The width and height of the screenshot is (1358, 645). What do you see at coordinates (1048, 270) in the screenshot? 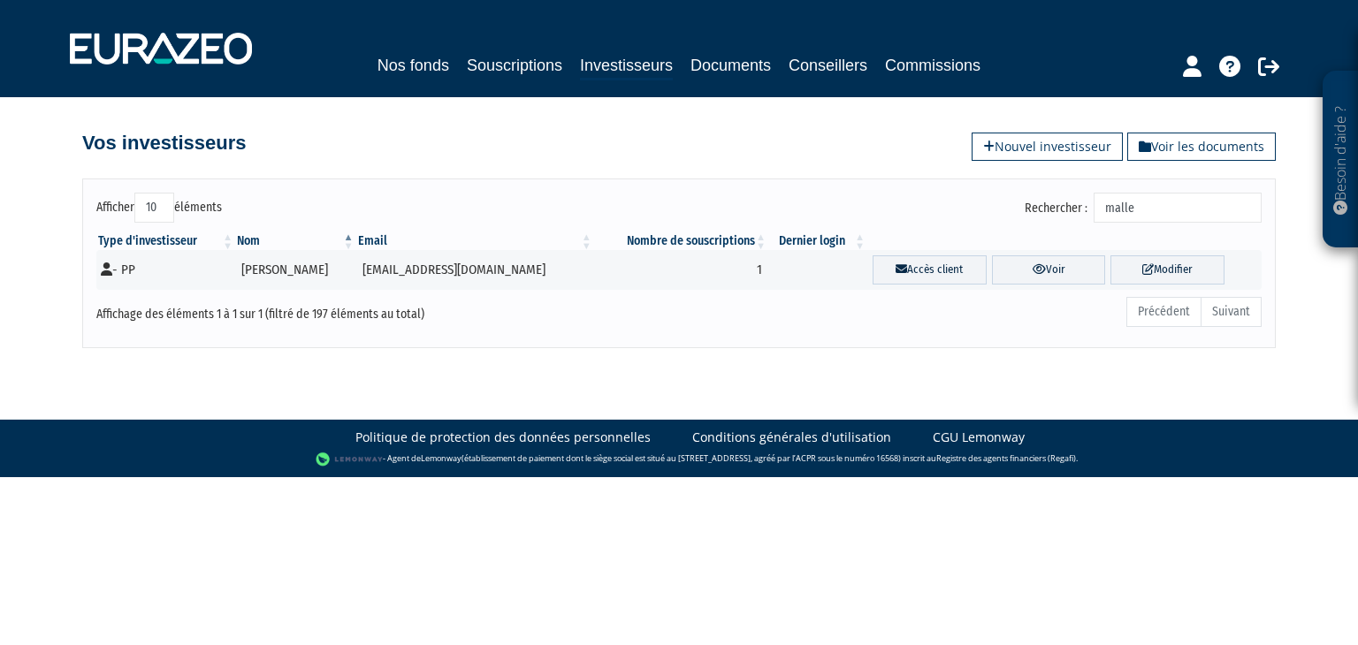
I see `a: Voir` at bounding box center [1048, 270].